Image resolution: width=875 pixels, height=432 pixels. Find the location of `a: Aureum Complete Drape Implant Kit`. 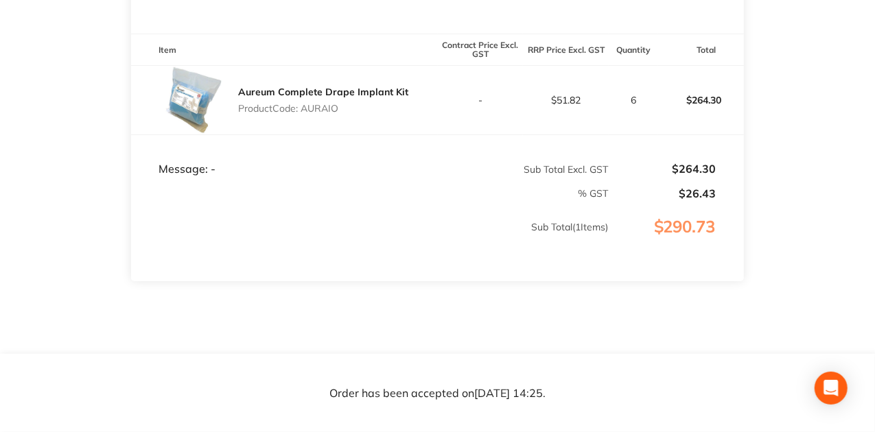

a: Aureum Complete Drape Implant Kit is located at coordinates (323, 92).